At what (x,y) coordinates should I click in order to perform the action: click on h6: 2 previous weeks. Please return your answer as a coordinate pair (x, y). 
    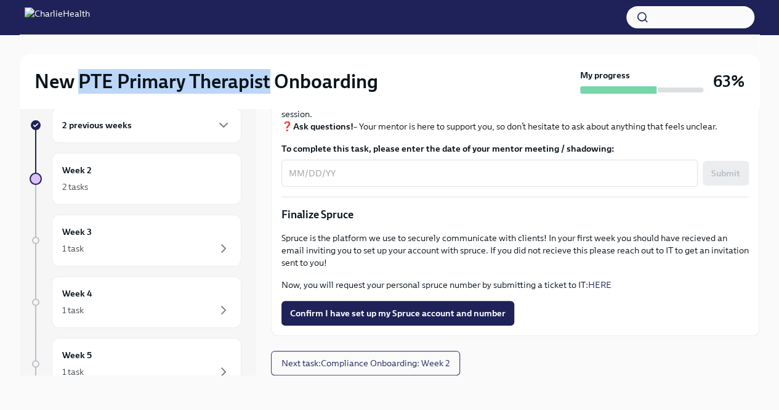
    Looking at the image, I should click on (97, 125).